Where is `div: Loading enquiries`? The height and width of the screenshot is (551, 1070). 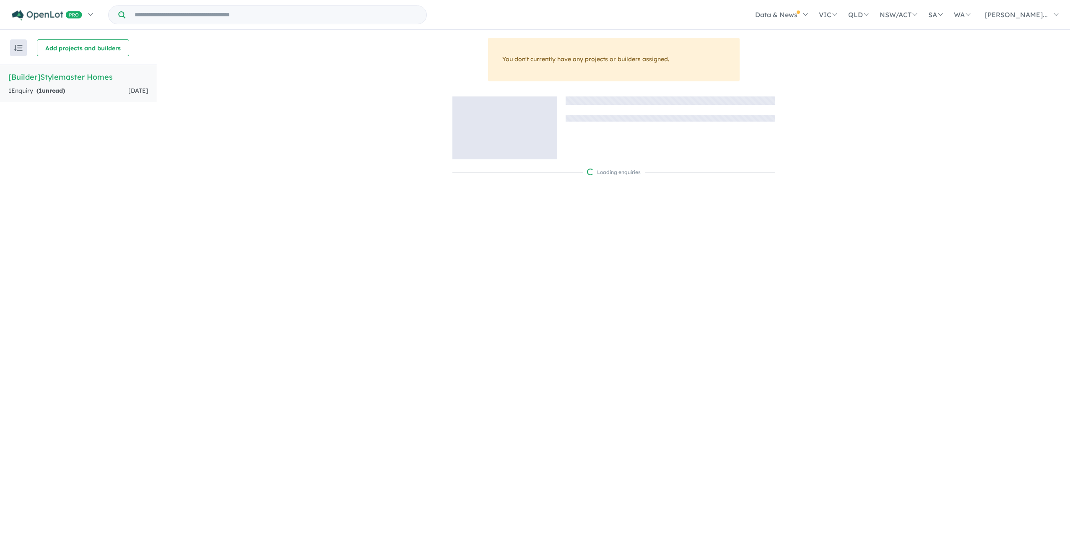
div: Loading enquiries is located at coordinates (614, 172).